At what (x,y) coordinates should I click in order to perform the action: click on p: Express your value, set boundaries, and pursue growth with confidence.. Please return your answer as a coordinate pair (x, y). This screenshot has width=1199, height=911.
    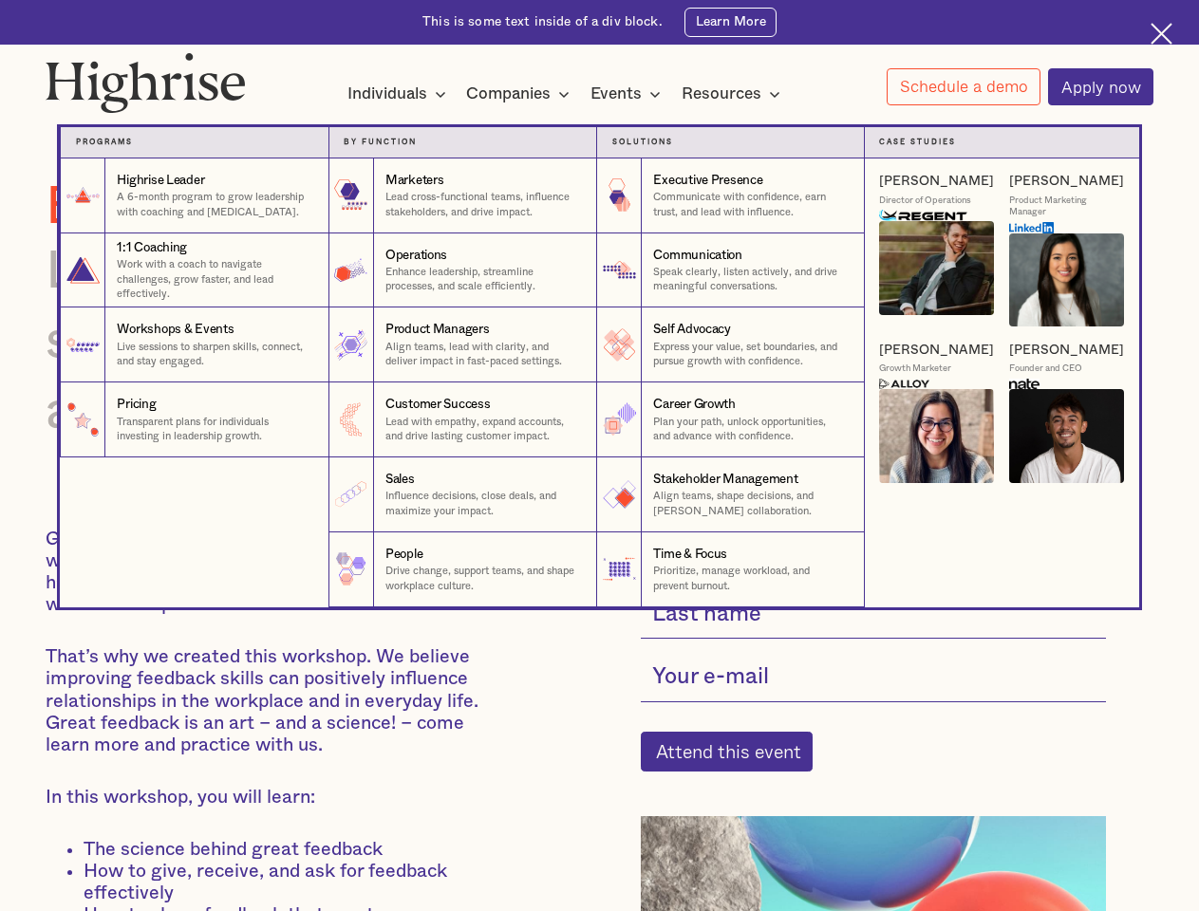
    Looking at the image, I should click on (750, 354).